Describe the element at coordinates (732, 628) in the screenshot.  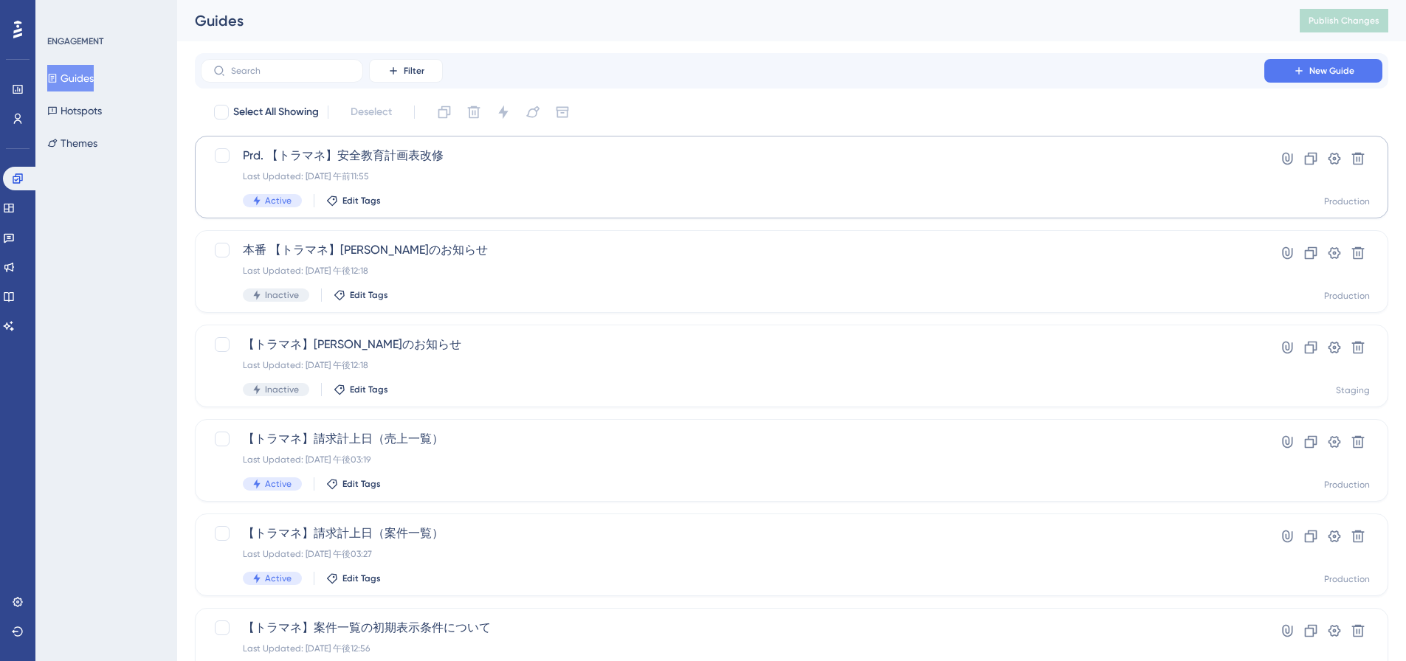
I see `span: 【トラマネ】案件一覧の初期表示条件について` at that location.